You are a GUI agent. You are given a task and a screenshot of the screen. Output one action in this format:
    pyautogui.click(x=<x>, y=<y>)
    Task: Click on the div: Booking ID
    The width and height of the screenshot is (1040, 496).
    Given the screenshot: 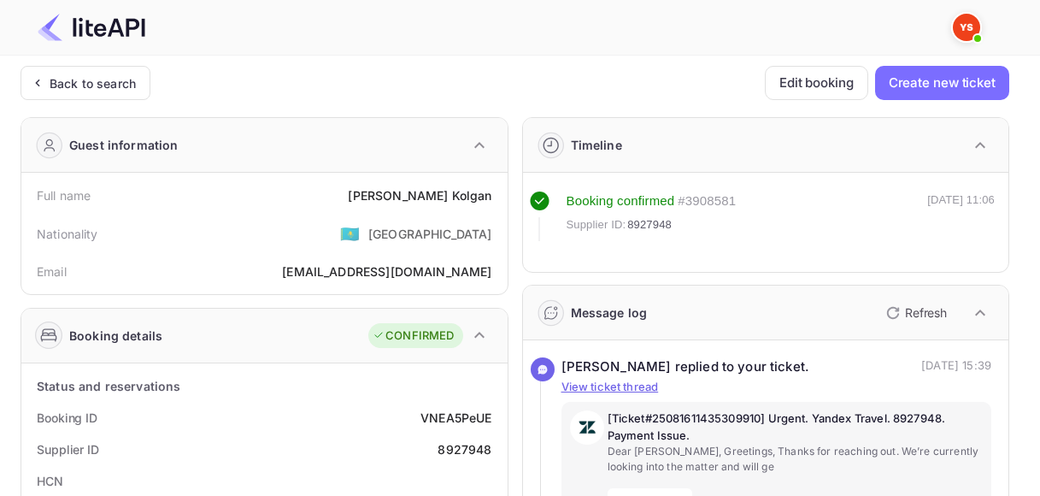 What is the action you would take?
    pyautogui.click(x=67, y=417)
    